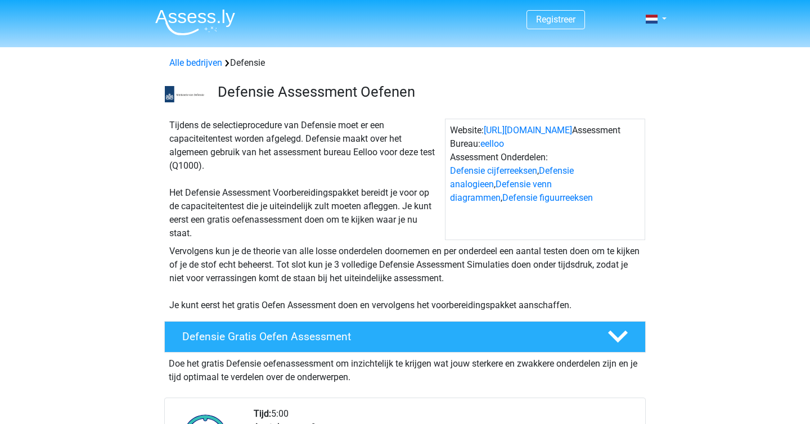  What do you see at coordinates (405, 63) in the screenshot?
I see `div: Defensie` at bounding box center [405, 63].